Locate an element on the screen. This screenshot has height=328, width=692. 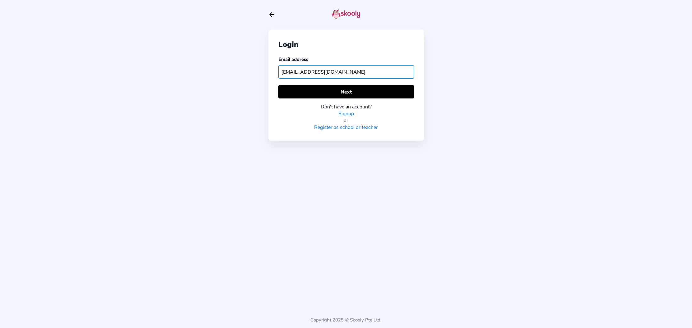
button: Next is located at coordinates (346, 92).